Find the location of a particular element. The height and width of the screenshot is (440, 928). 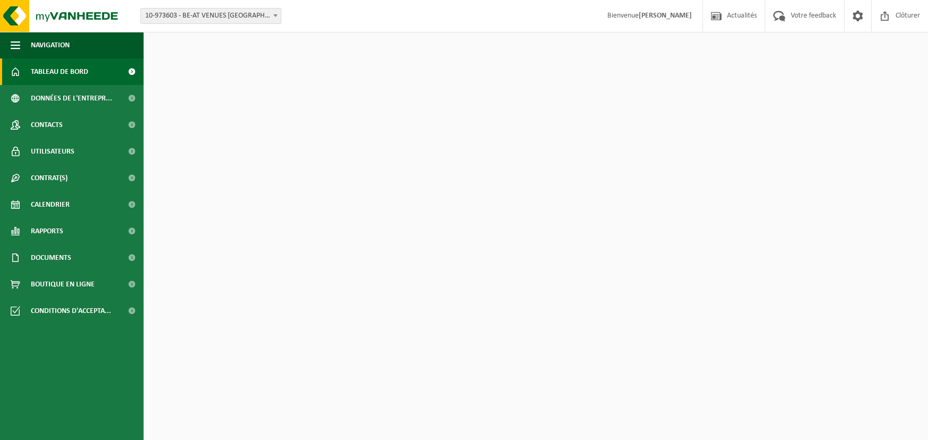

span: Documents is located at coordinates (51, 258).